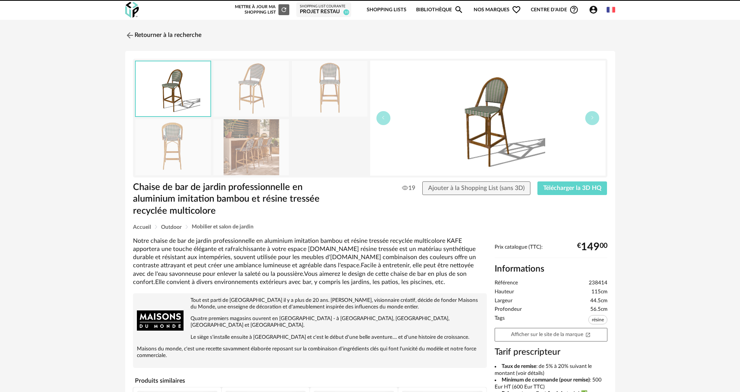 This screenshot has width=740, height=392. What do you see at coordinates (599, 310) in the screenshot?
I see `span: 56.5cm` at bounding box center [599, 310].